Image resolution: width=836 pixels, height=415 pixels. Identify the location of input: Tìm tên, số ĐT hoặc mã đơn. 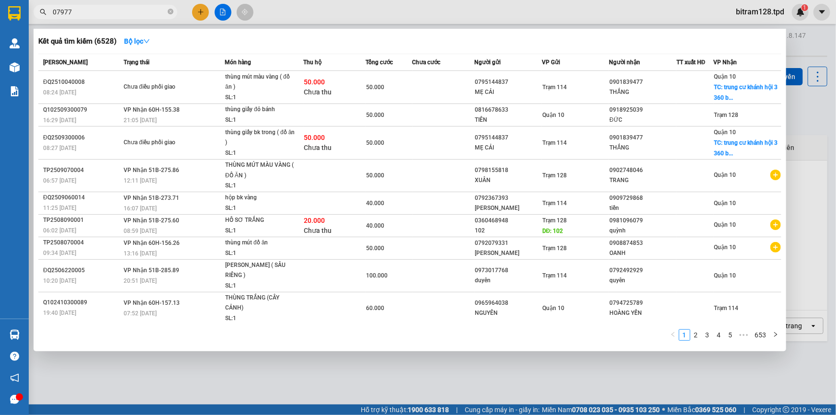
(109, 12).